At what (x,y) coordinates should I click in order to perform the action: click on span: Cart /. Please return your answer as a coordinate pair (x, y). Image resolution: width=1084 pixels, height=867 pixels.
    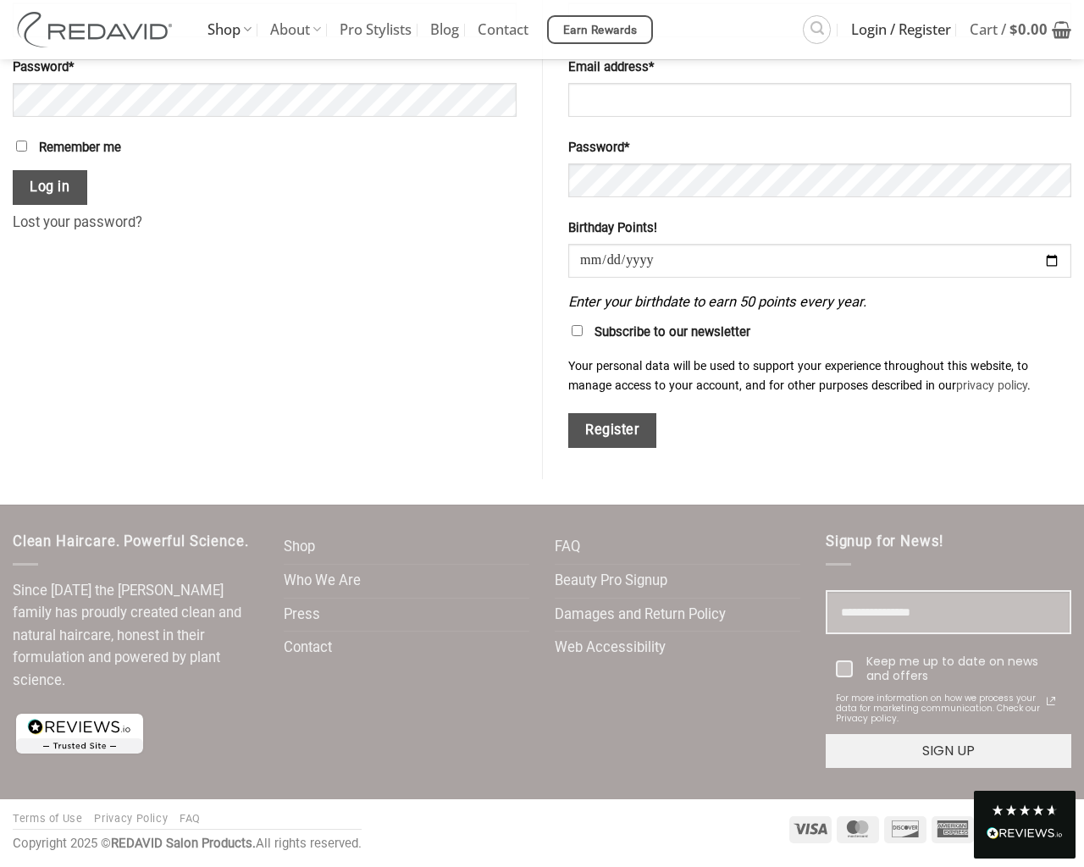
    Looking at the image, I should click on (1009, 30).